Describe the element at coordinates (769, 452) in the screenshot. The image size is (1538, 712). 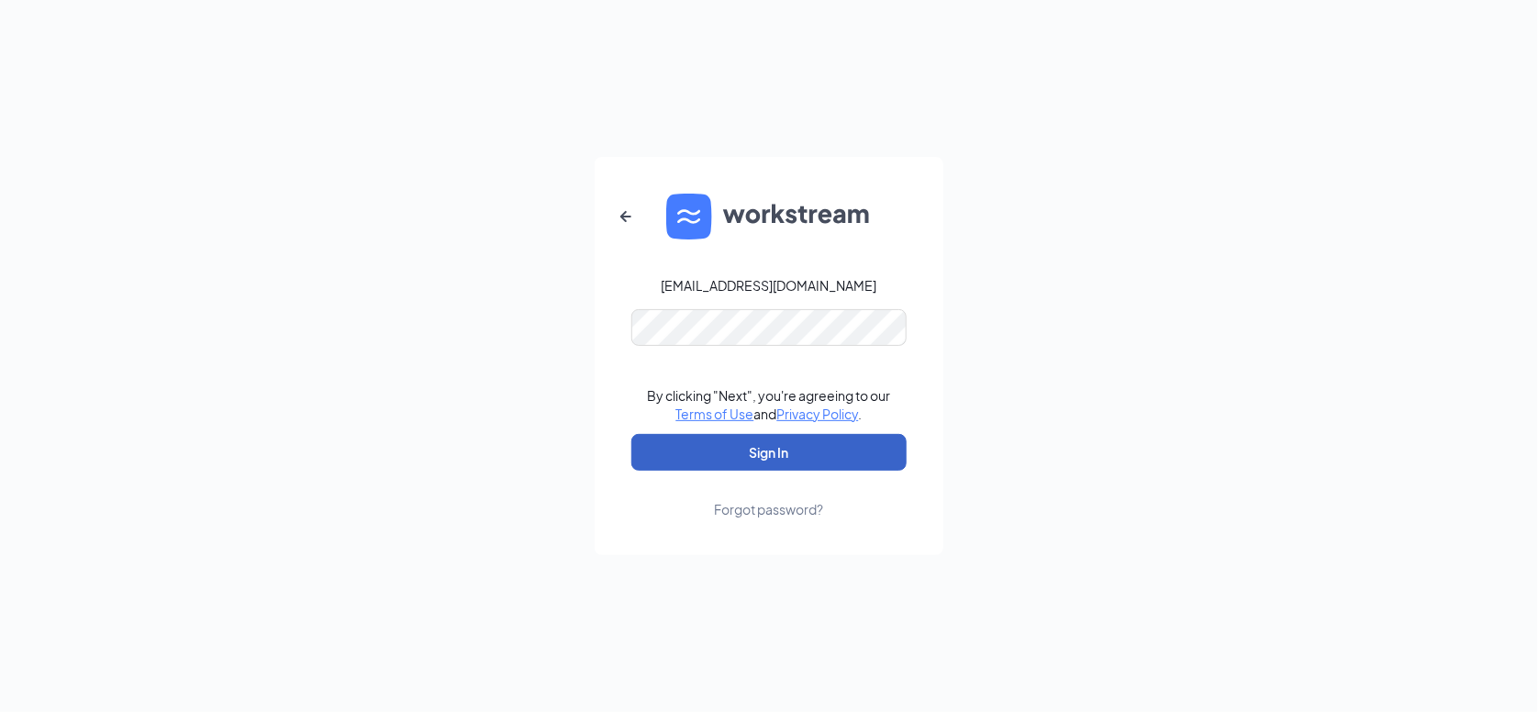
I see `button: Sign In` at that location.